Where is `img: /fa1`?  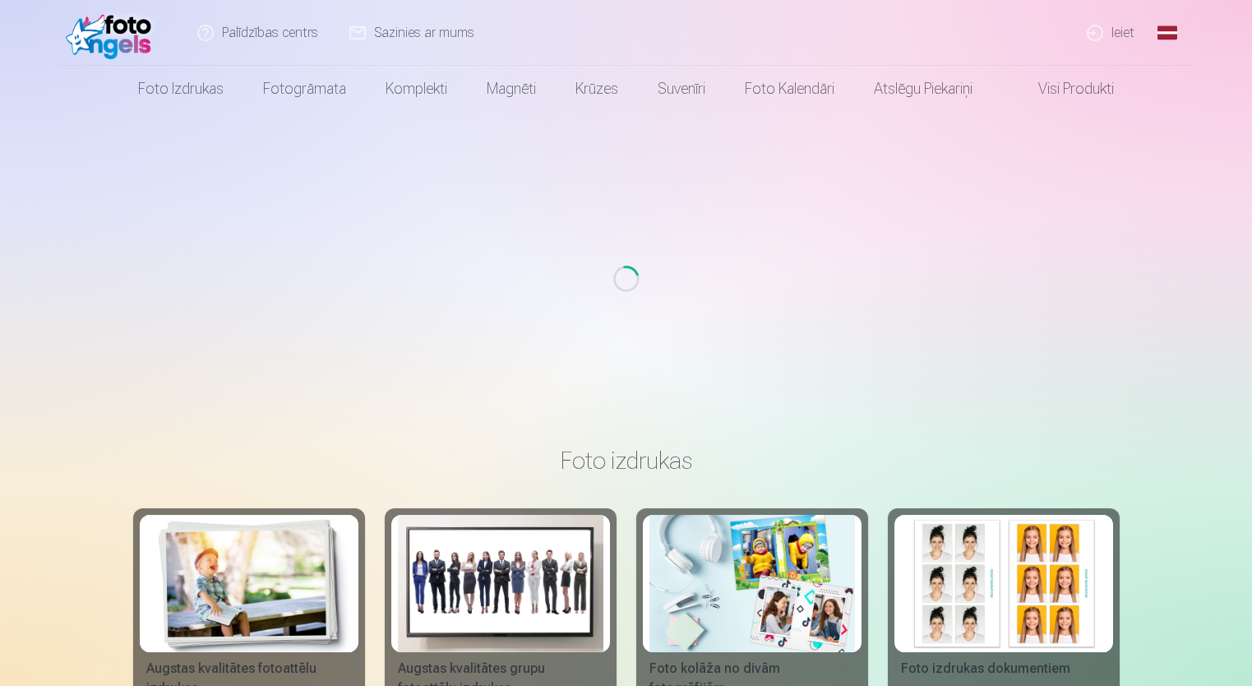 img: /fa1 is located at coordinates (113, 33).